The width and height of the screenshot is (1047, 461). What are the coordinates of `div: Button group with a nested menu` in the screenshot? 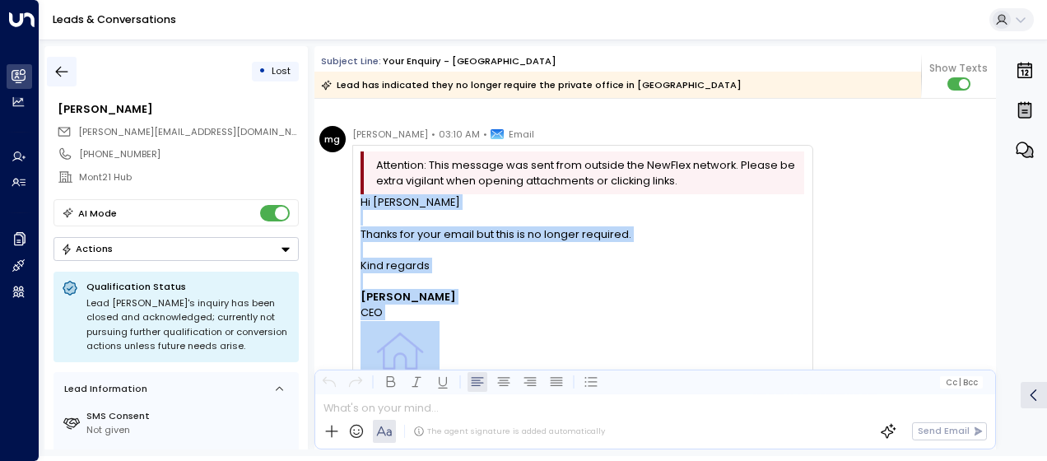 It's located at (176, 249).